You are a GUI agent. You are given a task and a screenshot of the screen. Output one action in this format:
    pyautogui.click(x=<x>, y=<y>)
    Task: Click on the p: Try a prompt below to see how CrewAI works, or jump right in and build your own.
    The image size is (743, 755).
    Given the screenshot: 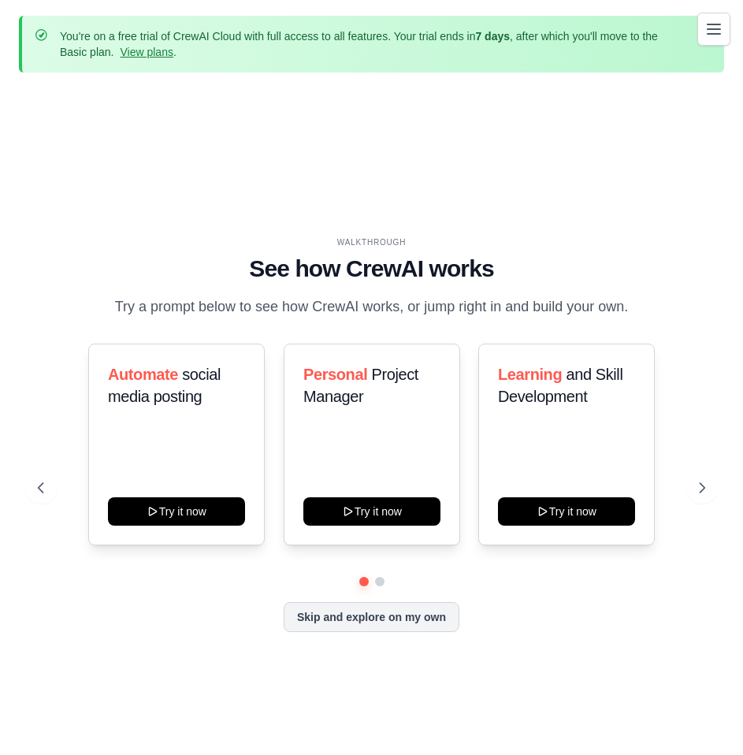 What is the action you would take?
    pyautogui.click(x=372, y=307)
    